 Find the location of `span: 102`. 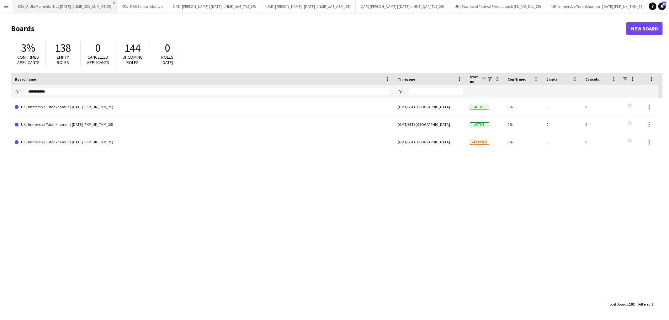

span: 102 is located at coordinates (632, 304).